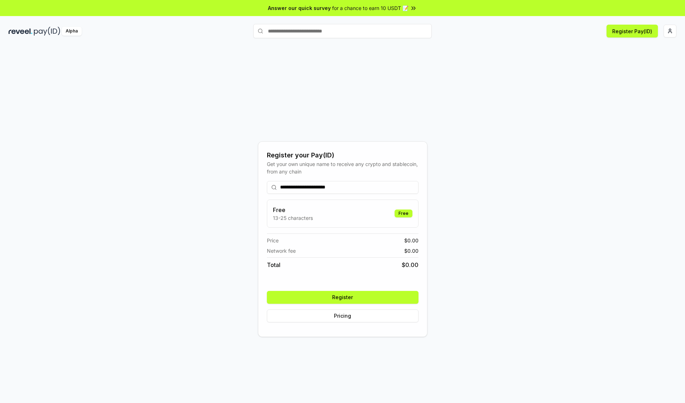 The height and width of the screenshot is (403, 685). Describe the element at coordinates (343, 297) in the screenshot. I see `button: Register` at that location.